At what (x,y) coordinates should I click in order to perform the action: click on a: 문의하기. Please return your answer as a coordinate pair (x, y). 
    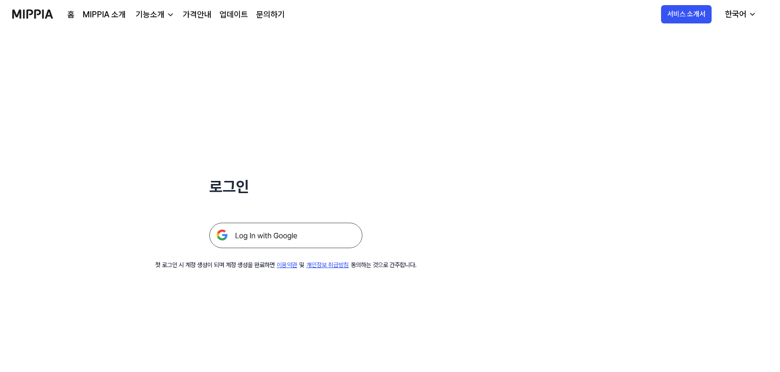
    Looking at the image, I should click on (270, 15).